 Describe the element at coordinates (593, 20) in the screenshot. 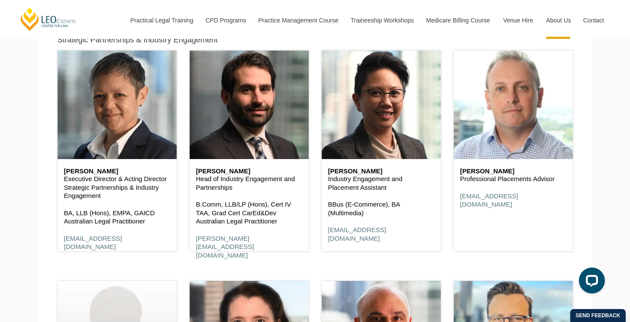

I see `a: Contact` at that location.